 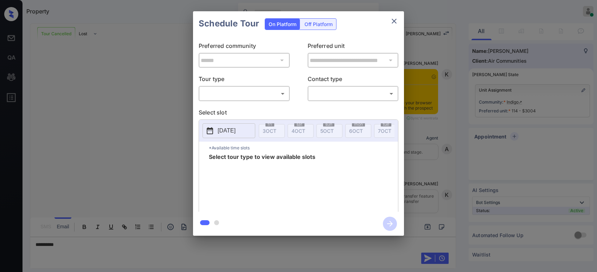 I want to click on p: Preferred community, so click(x=244, y=47).